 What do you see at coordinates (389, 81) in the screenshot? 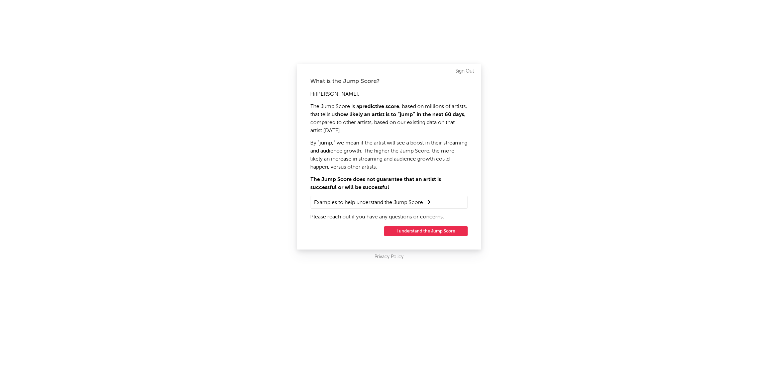
I see `div: What is the Jump Score?` at bounding box center [389, 81].